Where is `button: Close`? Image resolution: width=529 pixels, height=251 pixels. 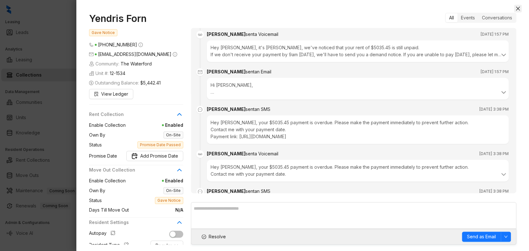 button: Close is located at coordinates (518, 9).